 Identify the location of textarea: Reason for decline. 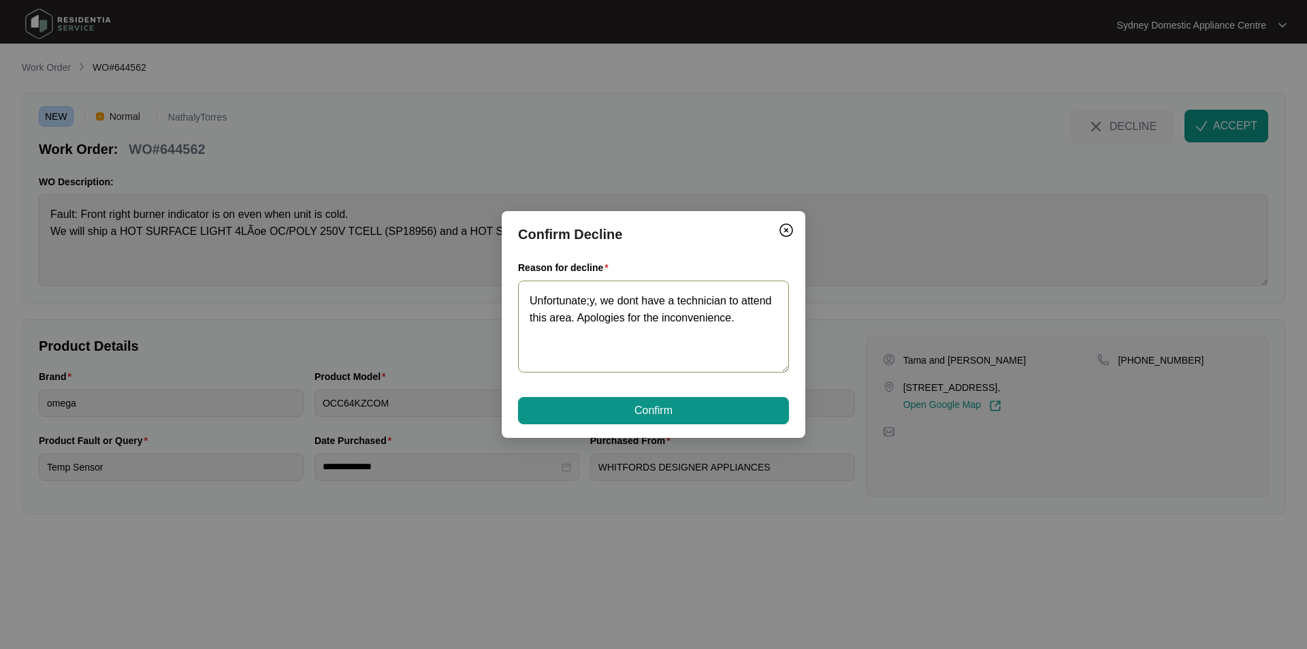
(654, 326).